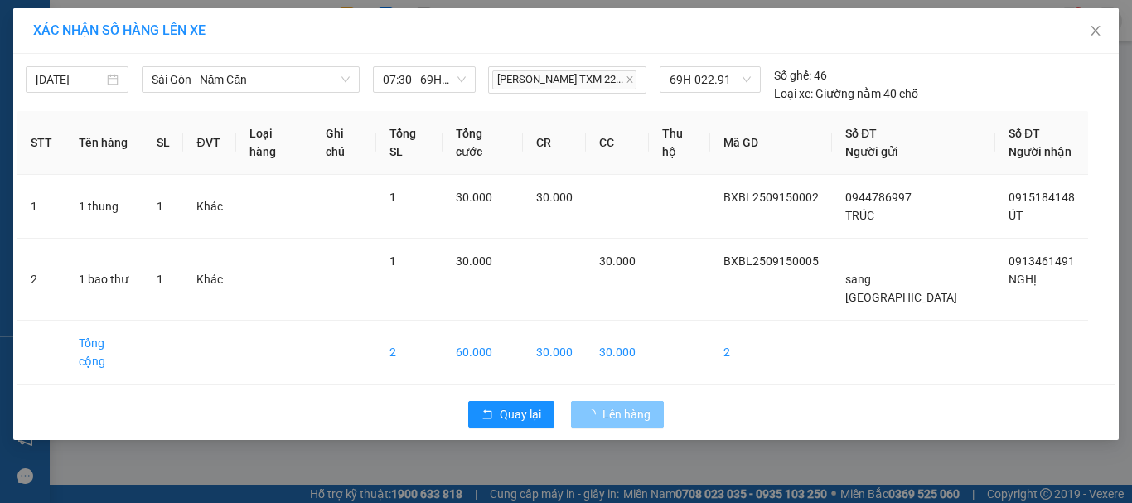 Image resolution: width=1132 pixels, height=503 pixels. Describe the element at coordinates (770, 197) in the screenshot. I see `span: BXBL2509150002` at that location.